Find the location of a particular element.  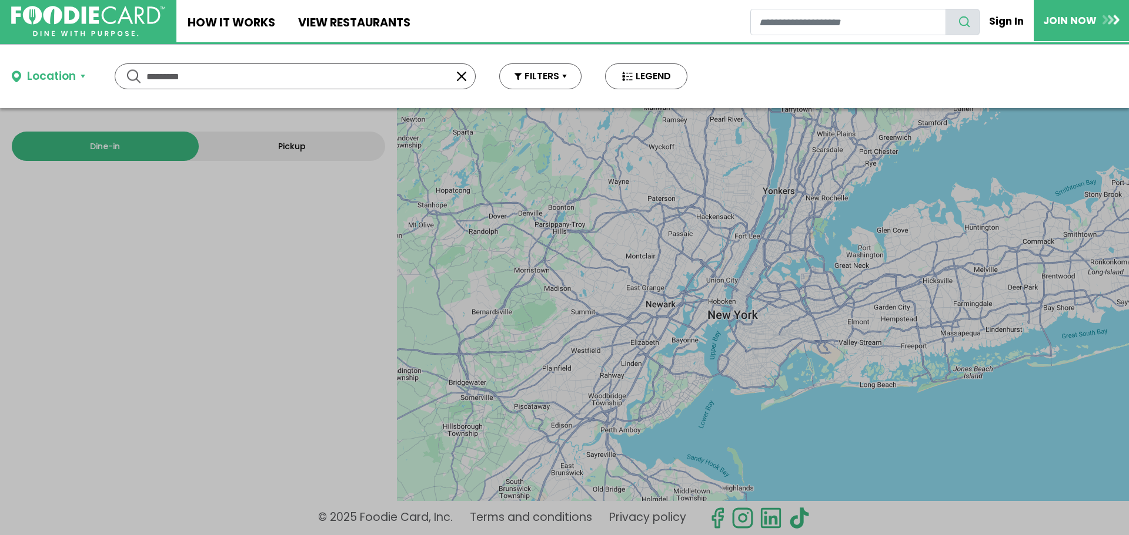

img: FoodieCard; Eat, Drink, Save, Donate is located at coordinates (88, 21).